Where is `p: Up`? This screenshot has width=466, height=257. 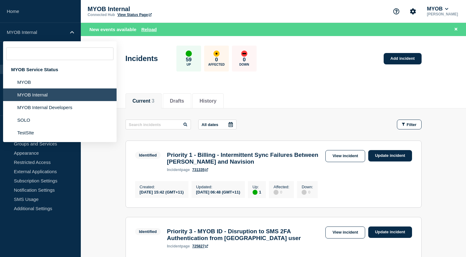 p: Up is located at coordinates (189, 64).